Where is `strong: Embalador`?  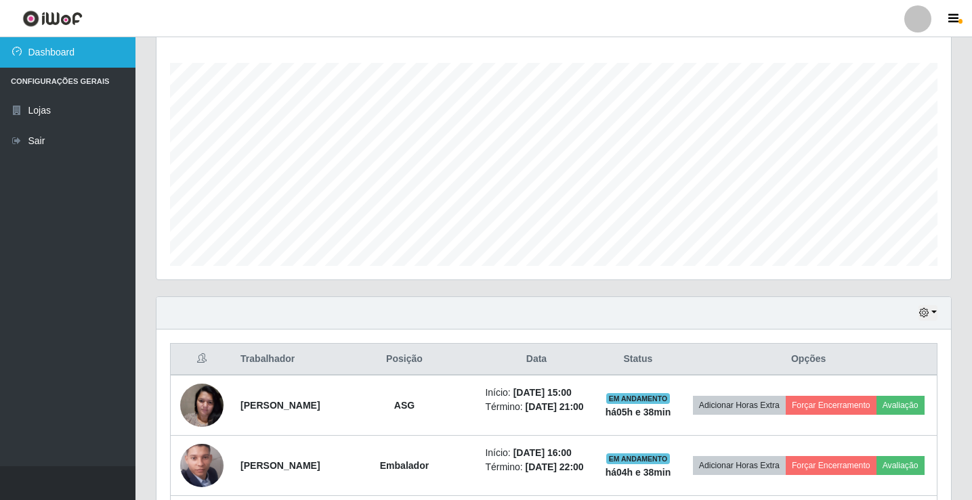 strong: Embalador is located at coordinates (404, 466).